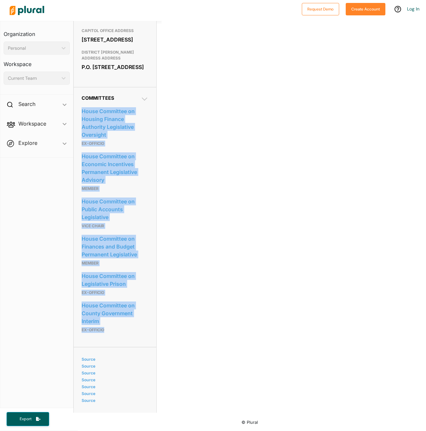 The height and width of the screenshot is (431, 426). Describe the element at coordinates (98, 98) in the screenshot. I see `span: Committees` at that location.